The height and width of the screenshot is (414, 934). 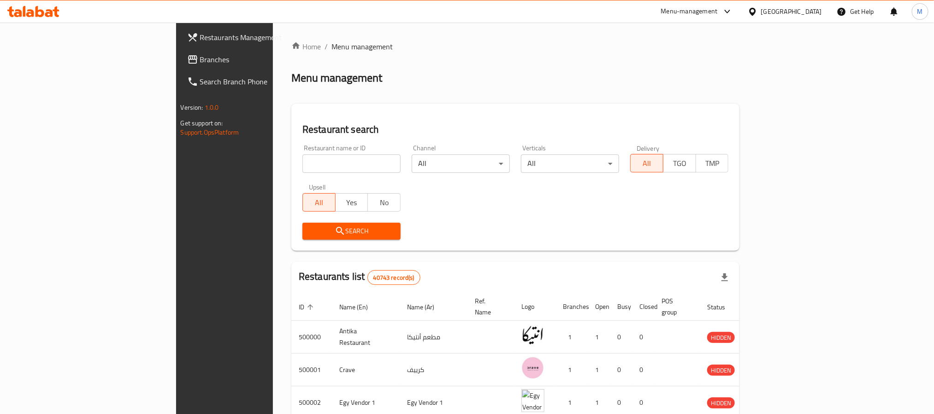 I want to click on td: مطعم أنتيكا, so click(x=433, y=337).